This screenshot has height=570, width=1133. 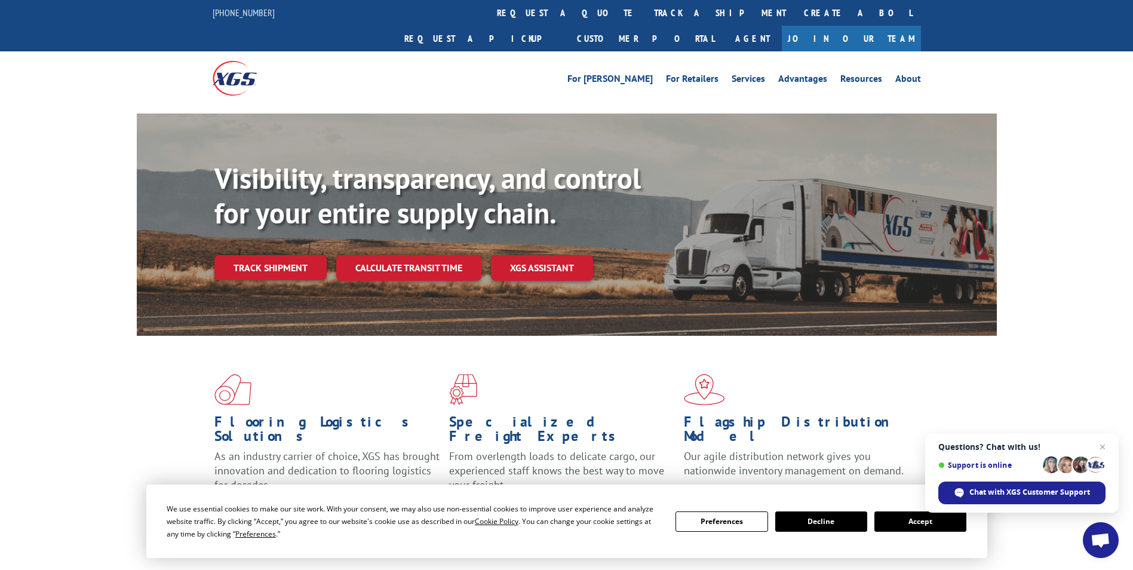 I want to click on a: Request a pickup, so click(x=481, y=38).